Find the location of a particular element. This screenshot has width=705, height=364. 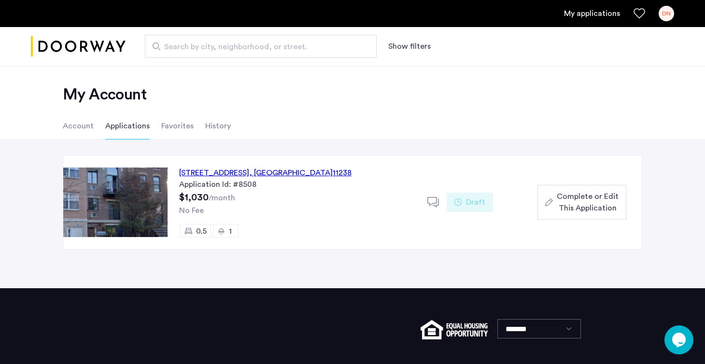

h2: My Account is located at coordinates (353, 95).